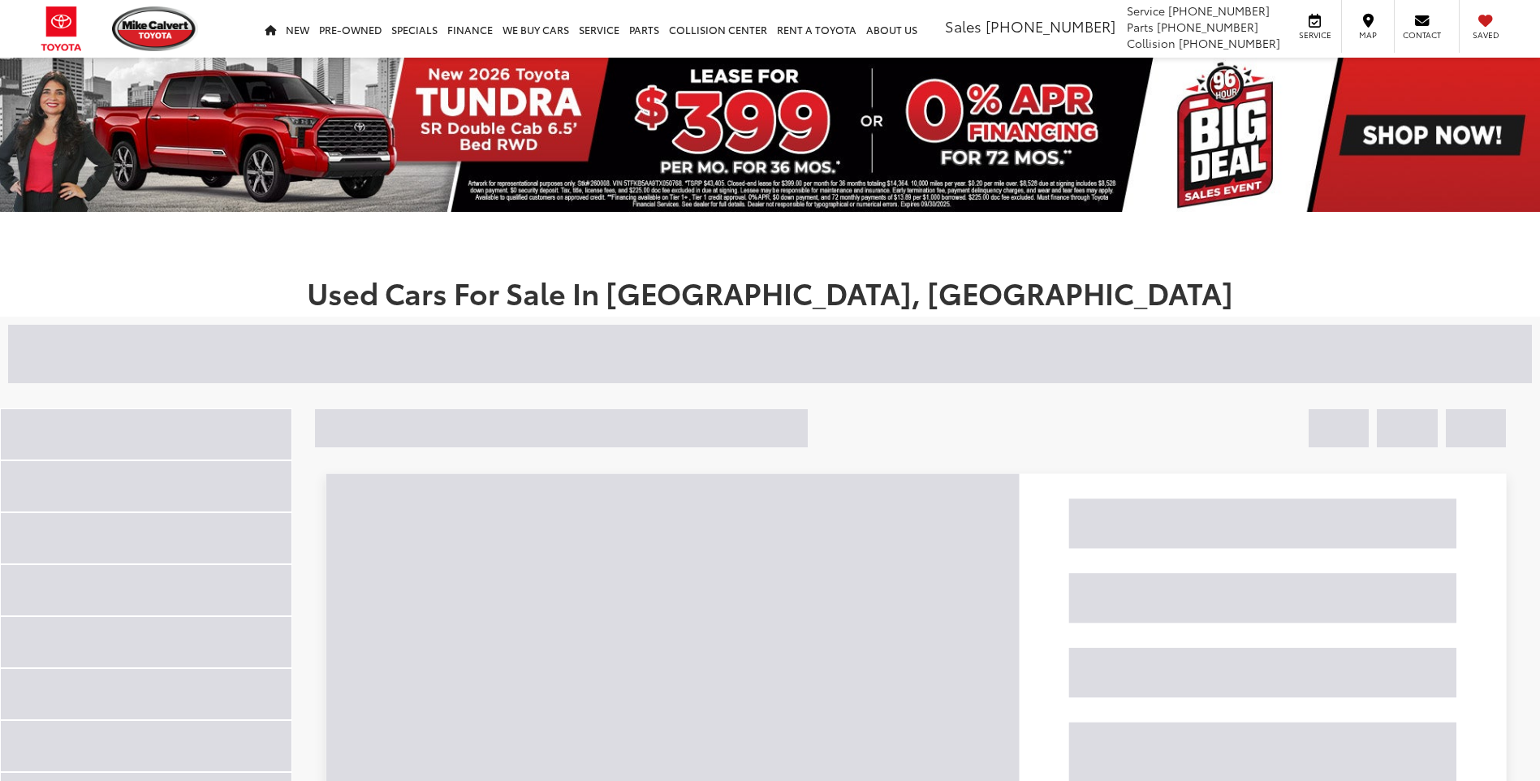  I want to click on span: Collision, so click(1151, 43).